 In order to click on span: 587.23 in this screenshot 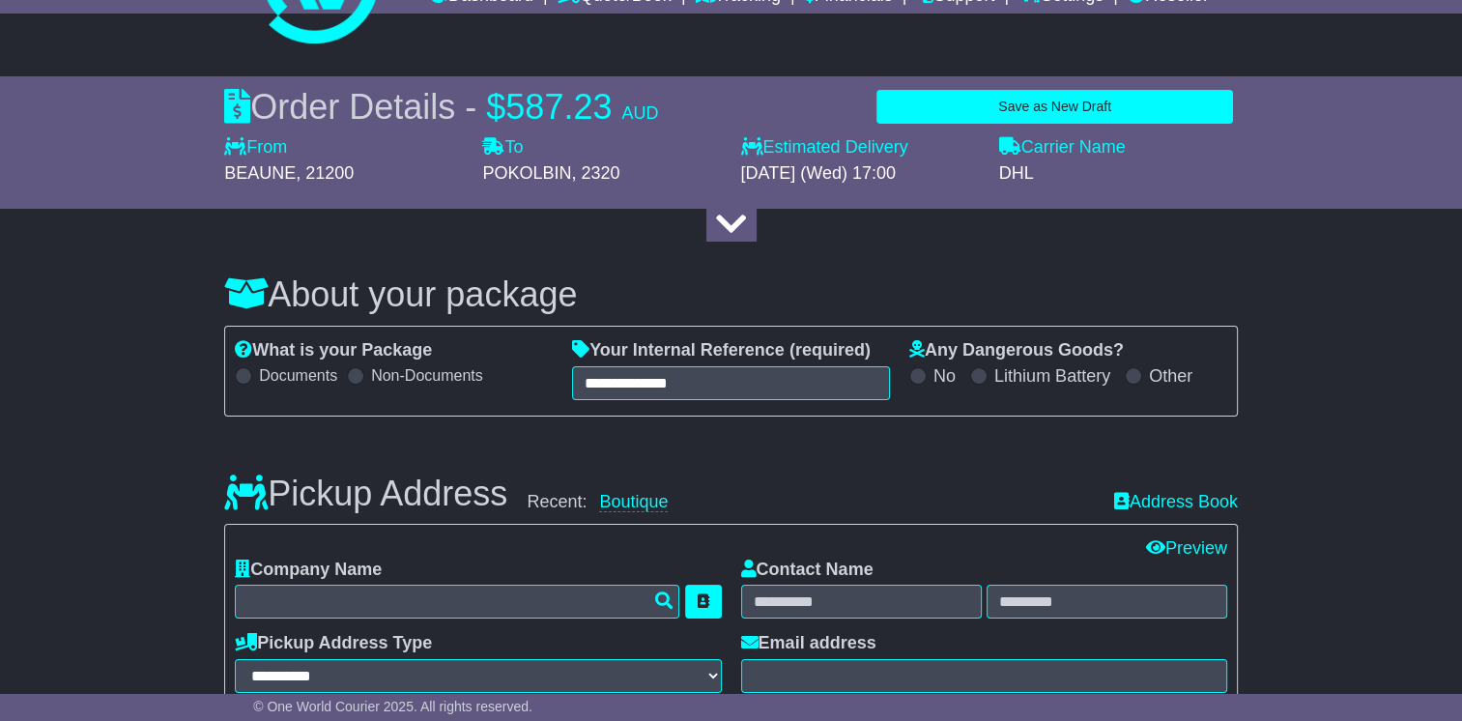, I will do `click(559, 106)`.